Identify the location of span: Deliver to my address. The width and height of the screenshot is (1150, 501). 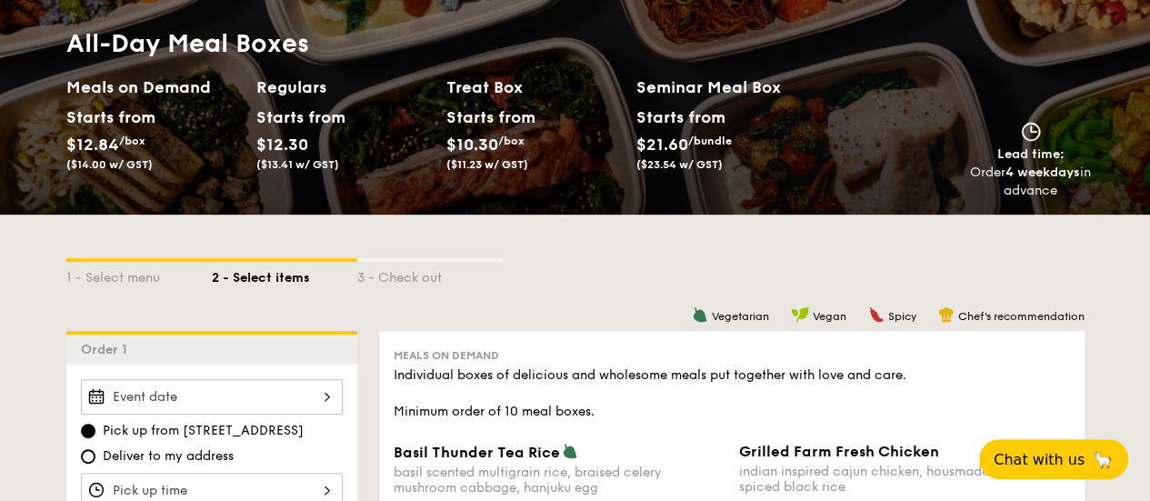
(168, 456).